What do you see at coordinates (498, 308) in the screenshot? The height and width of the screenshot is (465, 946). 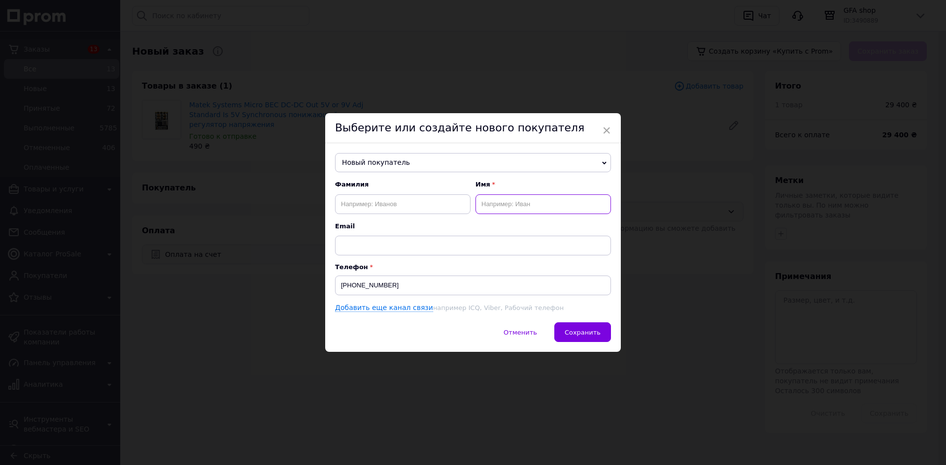 I see `span: например ICQ, Viber, Рабочий телефон` at bounding box center [498, 308].